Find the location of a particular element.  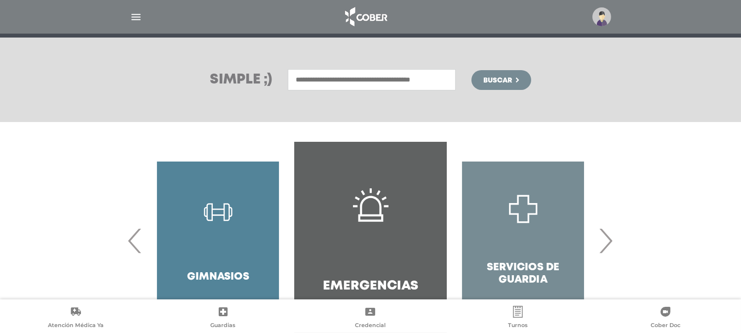

span: Buscar is located at coordinates (498, 80).